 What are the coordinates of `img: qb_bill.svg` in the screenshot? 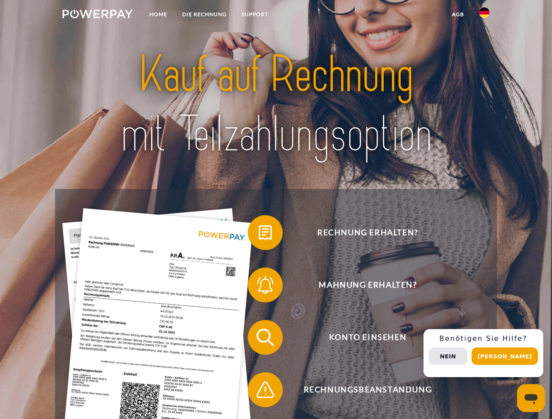 It's located at (265, 233).